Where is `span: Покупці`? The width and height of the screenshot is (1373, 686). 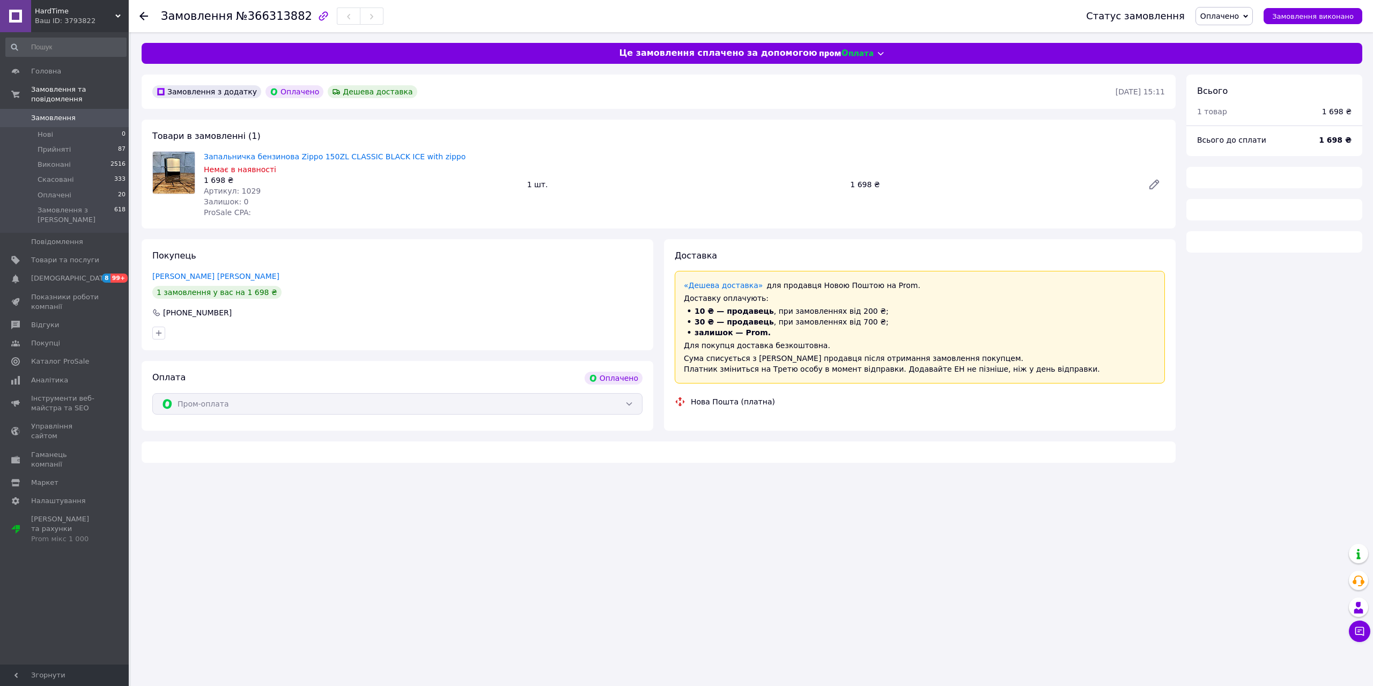
span: Покупці is located at coordinates (46, 343).